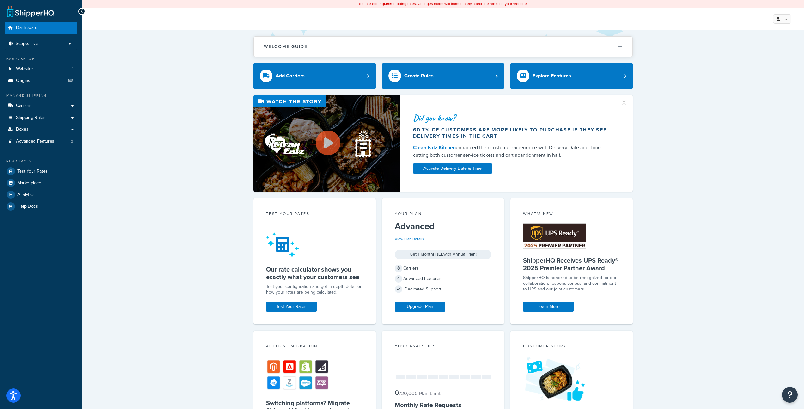 This screenshot has height=409, width=804. I want to click on div: Get 1 Month with Annual Plan!, so click(443, 254).